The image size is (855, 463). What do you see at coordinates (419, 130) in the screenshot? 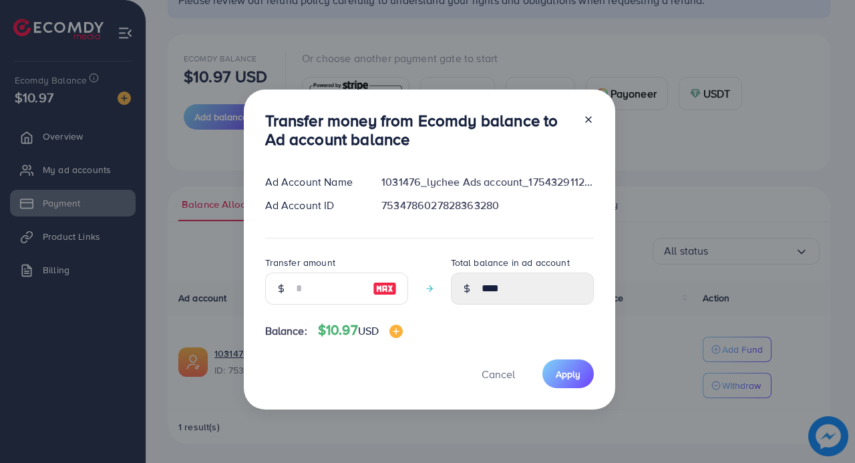
I see `h3: Transfer money from Ecomdy balance to Ad account balance` at bounding box center [419, 130].